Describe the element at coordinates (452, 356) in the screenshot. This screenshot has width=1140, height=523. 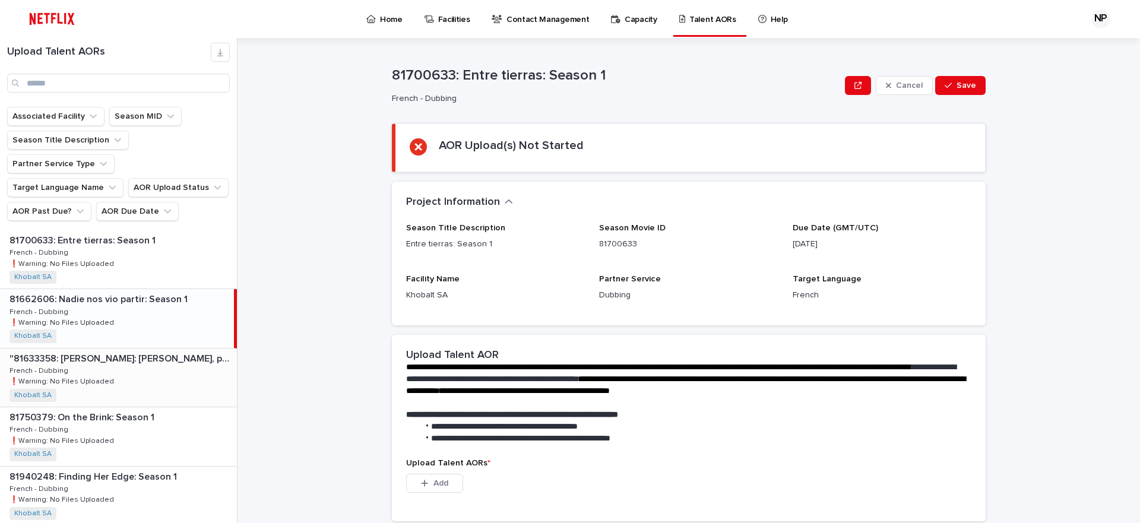
I see `h2: Upload Talent AOR` at that location.